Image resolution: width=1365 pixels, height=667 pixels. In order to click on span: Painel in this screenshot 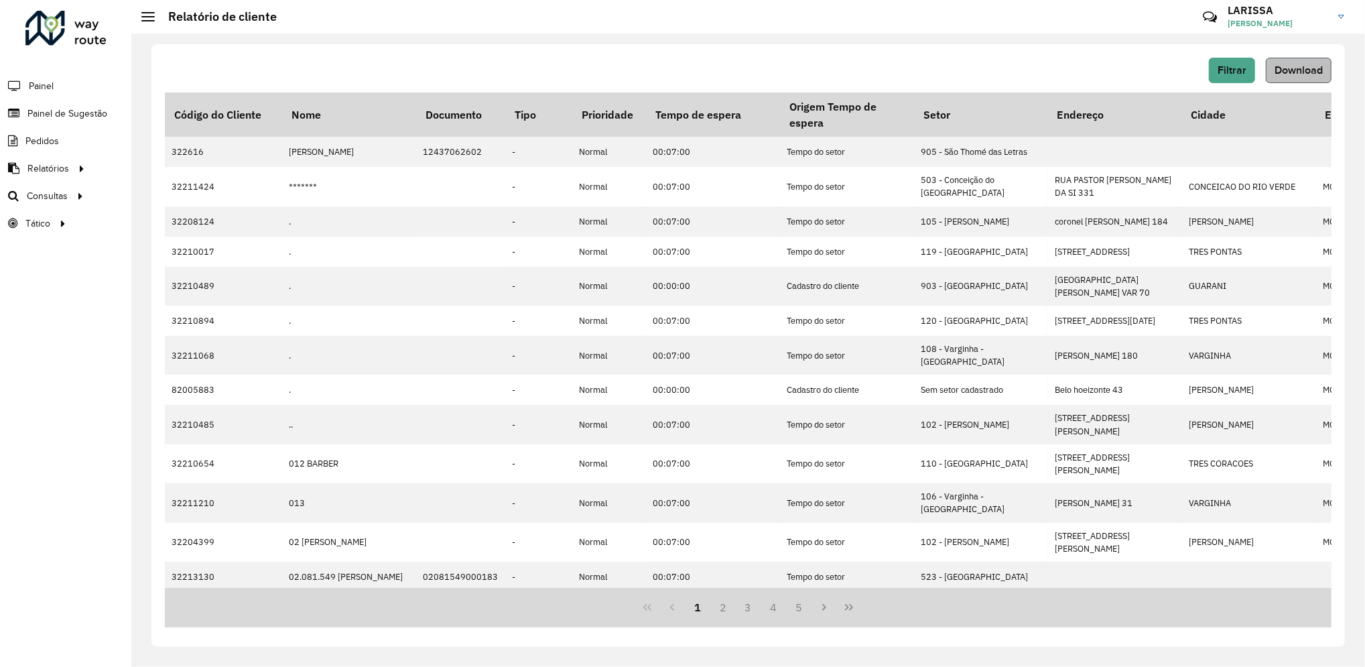, I will do `click(41, 86)`.